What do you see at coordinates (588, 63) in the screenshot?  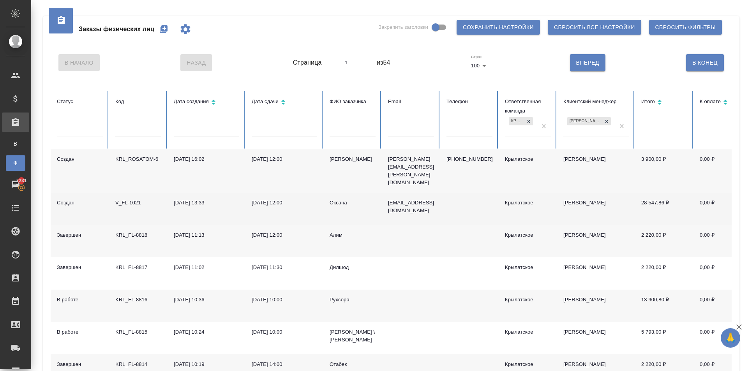 I see `span: Вперед` at bounding box center [588, 63].